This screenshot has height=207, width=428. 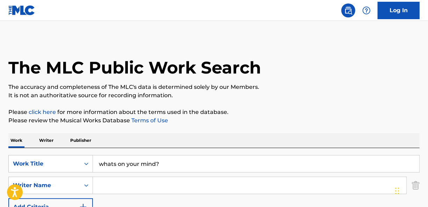 What do you see at coordinates (366, 10) in the screenshot?
I see `div: Help` at bounding box center [366, 10].